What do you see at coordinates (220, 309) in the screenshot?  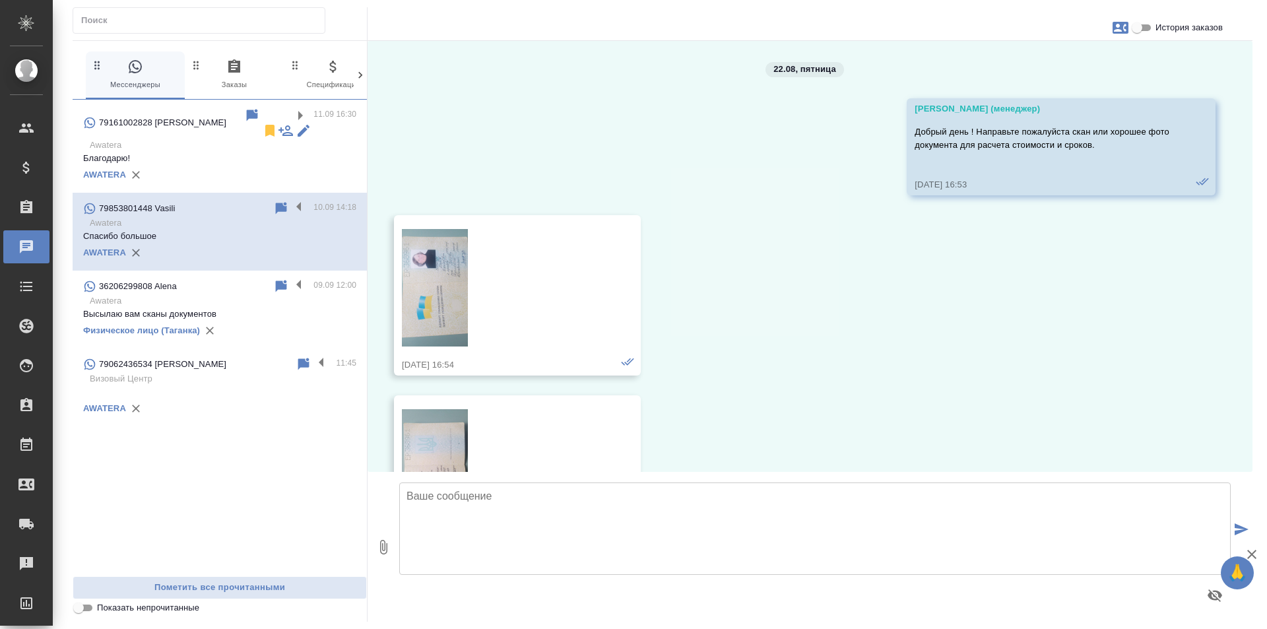 I see `div: 36206299808 Alena09.09 12:00AwateraВысылаю вам сканы документовФизическое лицо (Таганка)` at bounding box center [220, 309].